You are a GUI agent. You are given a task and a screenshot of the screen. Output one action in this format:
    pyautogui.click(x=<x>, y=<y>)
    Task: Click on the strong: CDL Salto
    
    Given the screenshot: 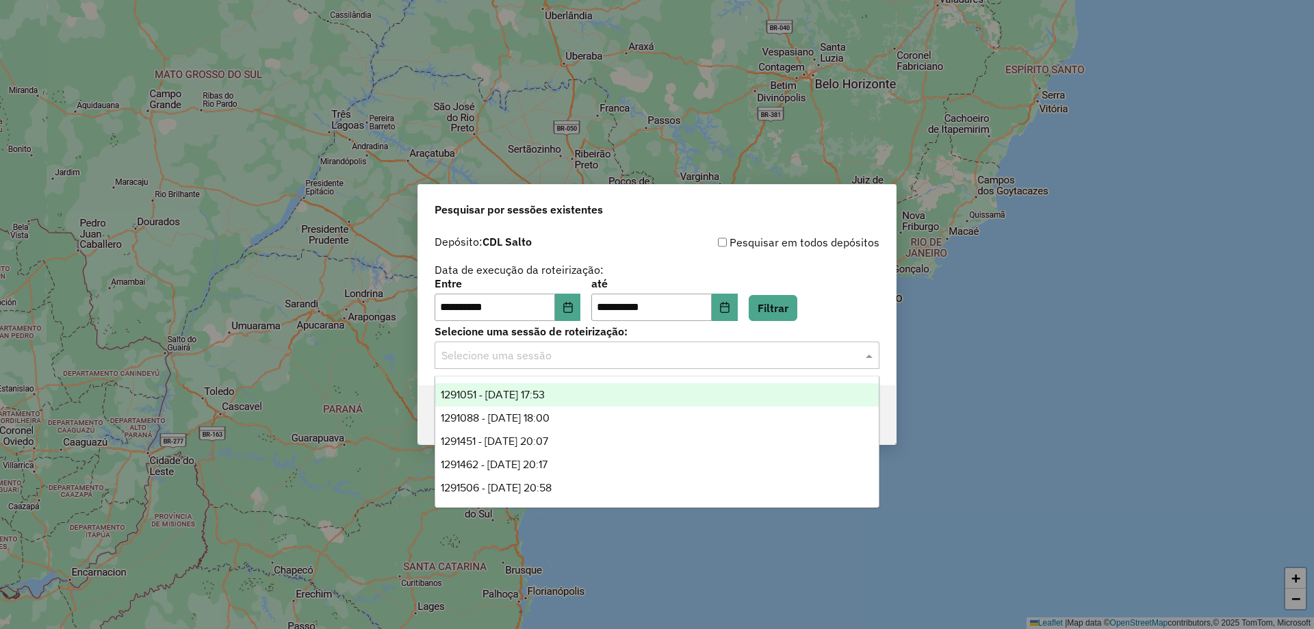 What is the action you would take?
    pyautogui.click(x=507, y=242)
    